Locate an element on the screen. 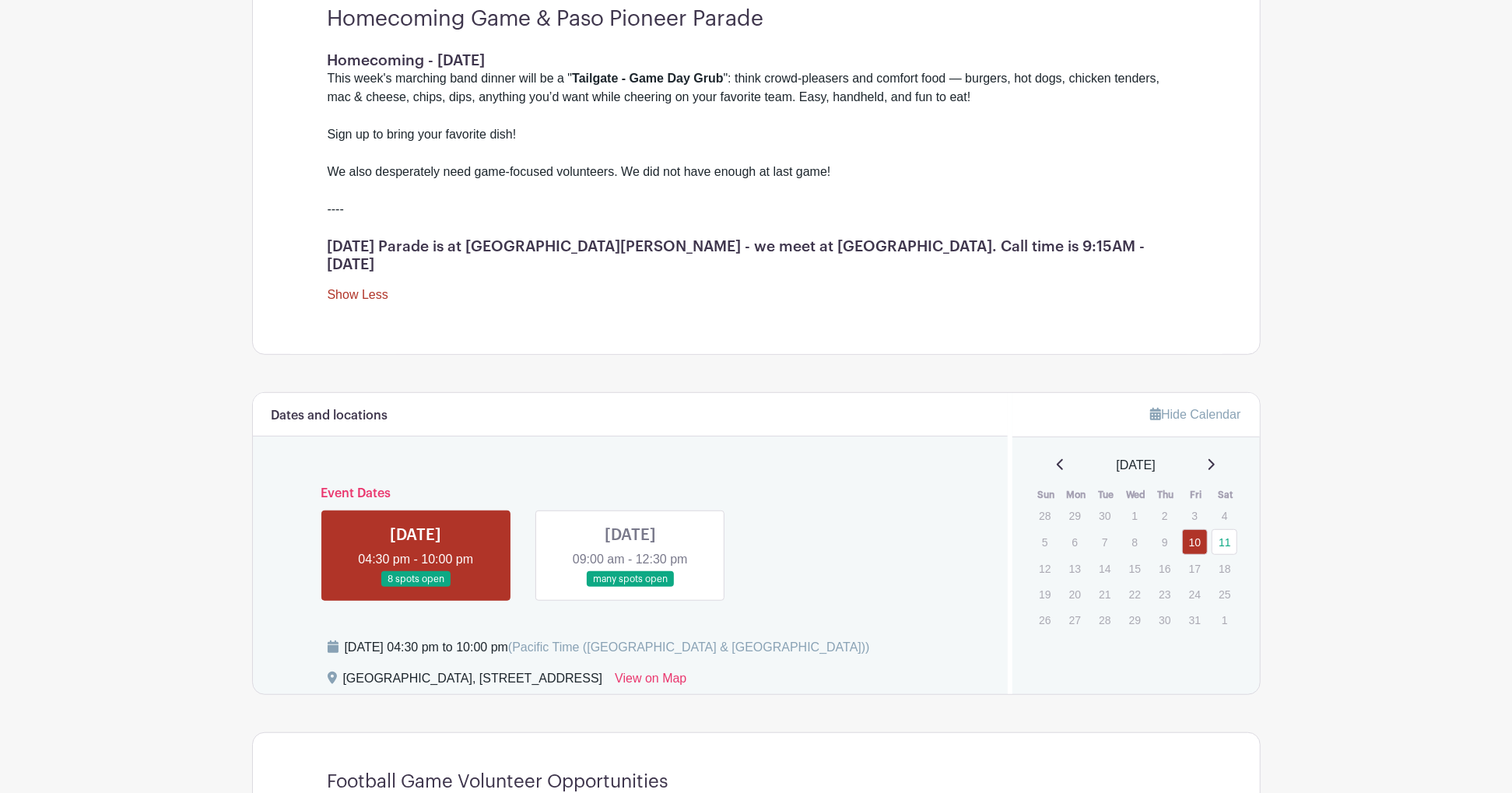 This screenshot has width=1512, height=793. p: 5 is located at coordinates (1044, 541).